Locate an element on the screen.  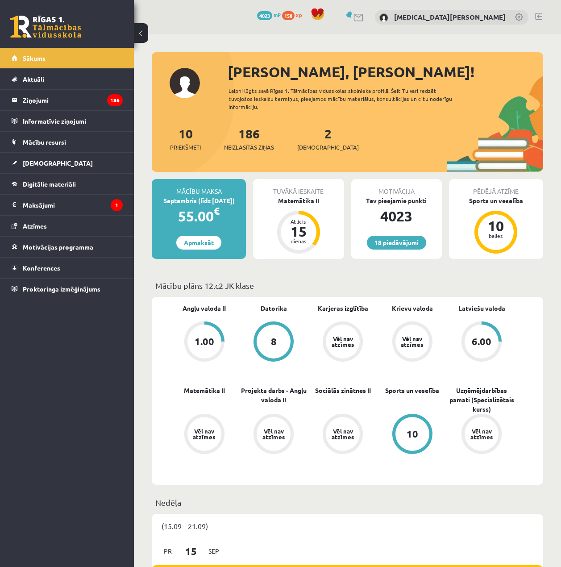
span: mP is located at coordinates (277, 15).